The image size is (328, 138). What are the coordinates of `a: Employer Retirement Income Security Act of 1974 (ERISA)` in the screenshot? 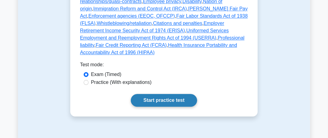 It's located at (152, 27).